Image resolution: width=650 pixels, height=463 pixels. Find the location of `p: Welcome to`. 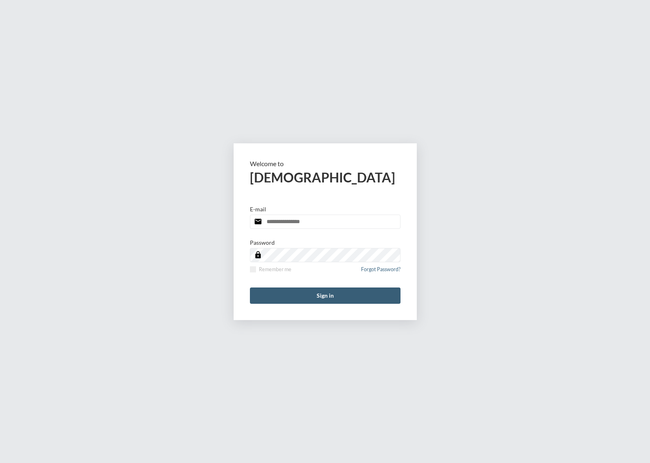

p: Welcome to is located at coordinates (325, 163).